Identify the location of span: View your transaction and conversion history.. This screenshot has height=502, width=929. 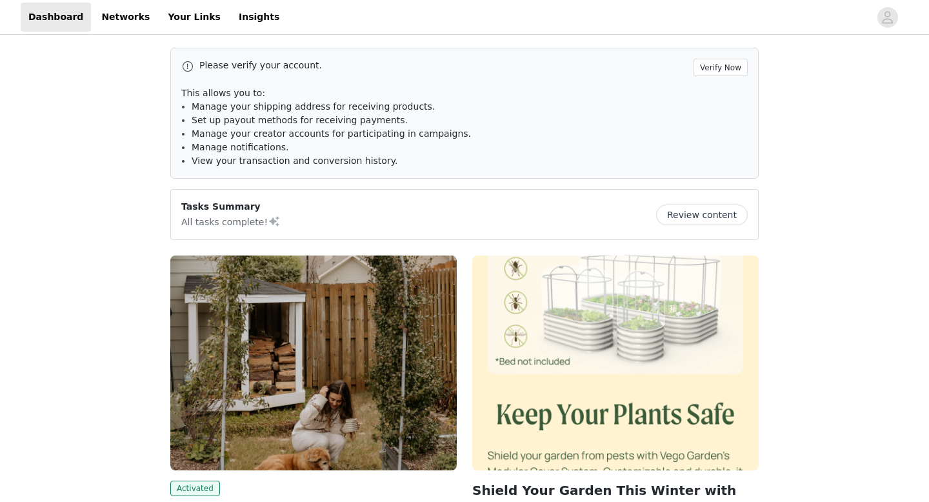
(294, 161).